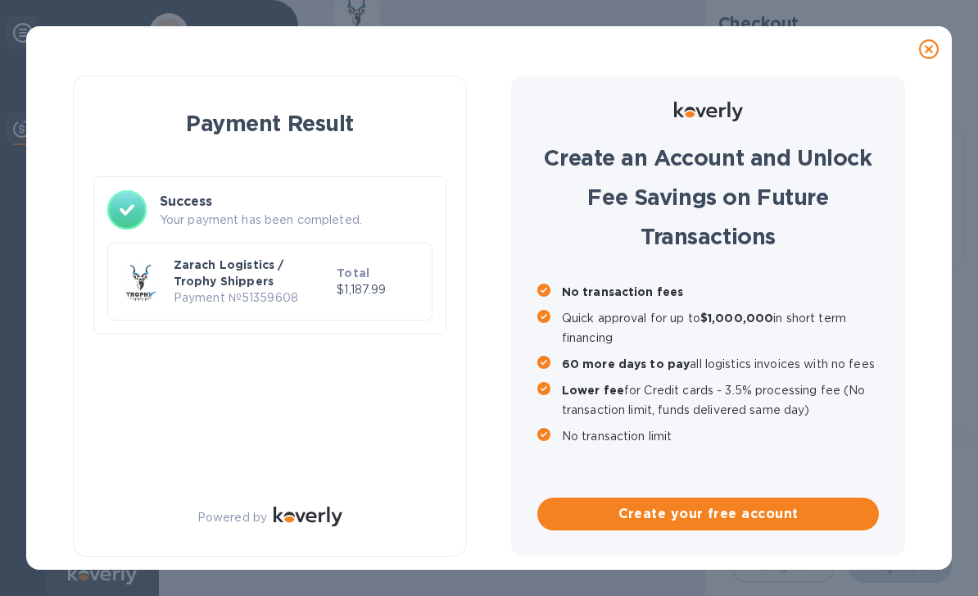 The image size is (978, 596). I want to click on p: Zarach Logistics / Trophy Shippers, so click(252, 273).